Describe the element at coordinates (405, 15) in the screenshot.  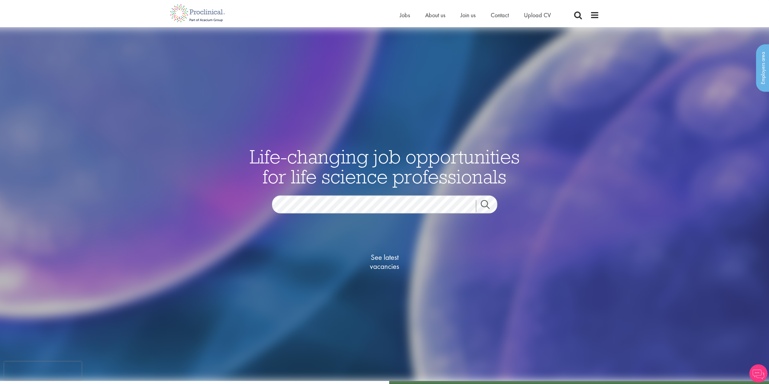
I see `a: Jobs` at that location.